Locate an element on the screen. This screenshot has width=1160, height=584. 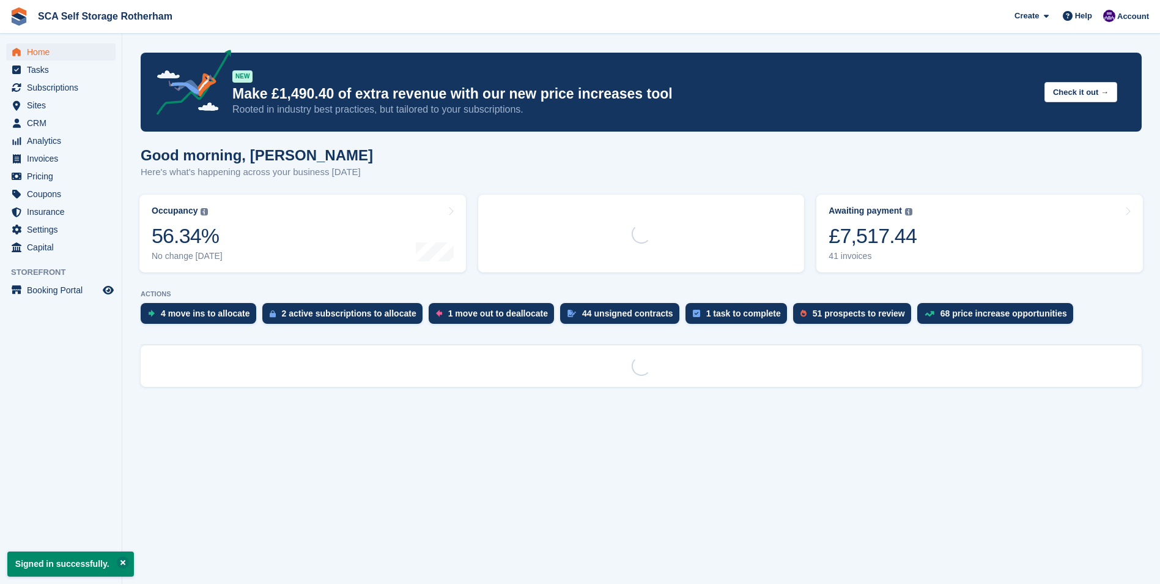
div: Awaiting payment is located at coordinates (866, 210).